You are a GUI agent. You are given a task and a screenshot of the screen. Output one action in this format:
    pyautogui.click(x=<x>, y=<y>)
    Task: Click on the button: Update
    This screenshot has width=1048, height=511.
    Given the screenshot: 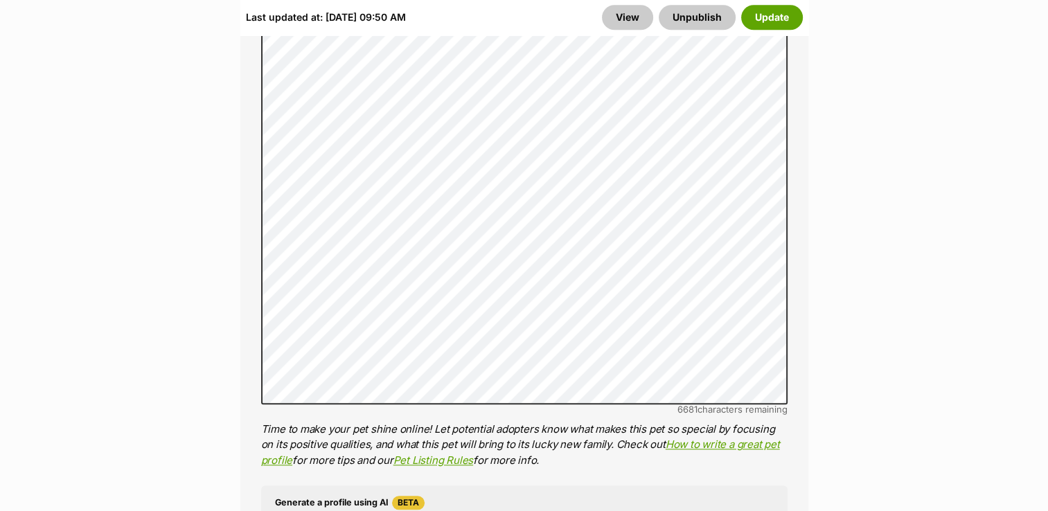 What is the action you would take?
    pyautogui.click(x=772, y=17)
    